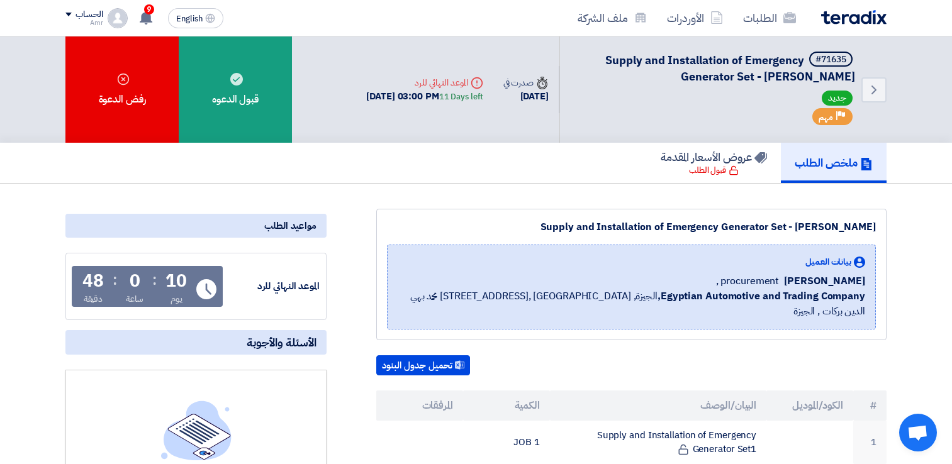  What do you see at coordinates (828, 262) in the screenshot?
I see `span: بيانات العميل` at bounding box center [828, 262].